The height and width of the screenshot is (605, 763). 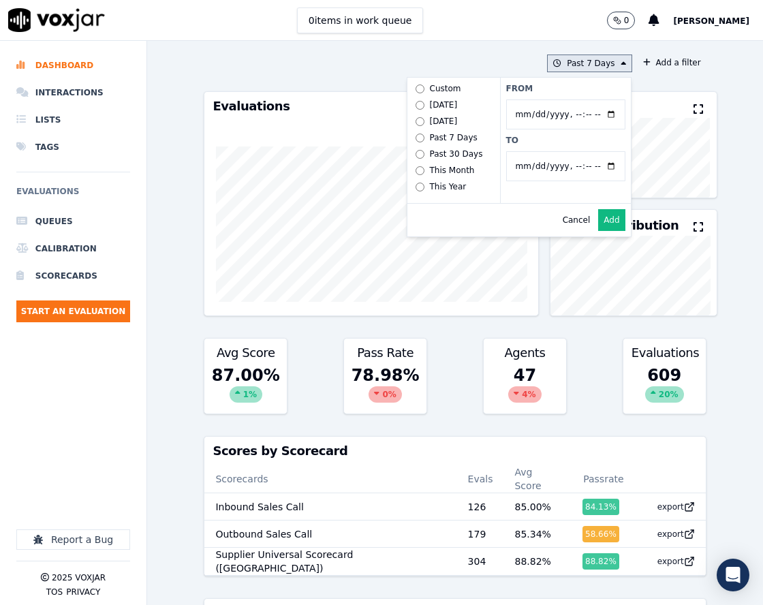 I want to click on button: Add a filter, so click(x=672, y=63).